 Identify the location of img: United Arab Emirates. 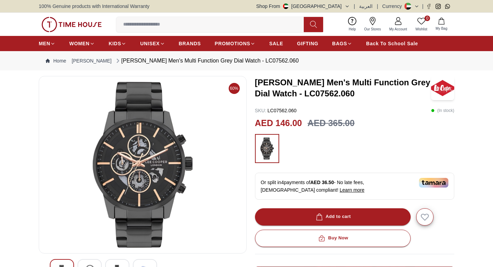
(286, 6).